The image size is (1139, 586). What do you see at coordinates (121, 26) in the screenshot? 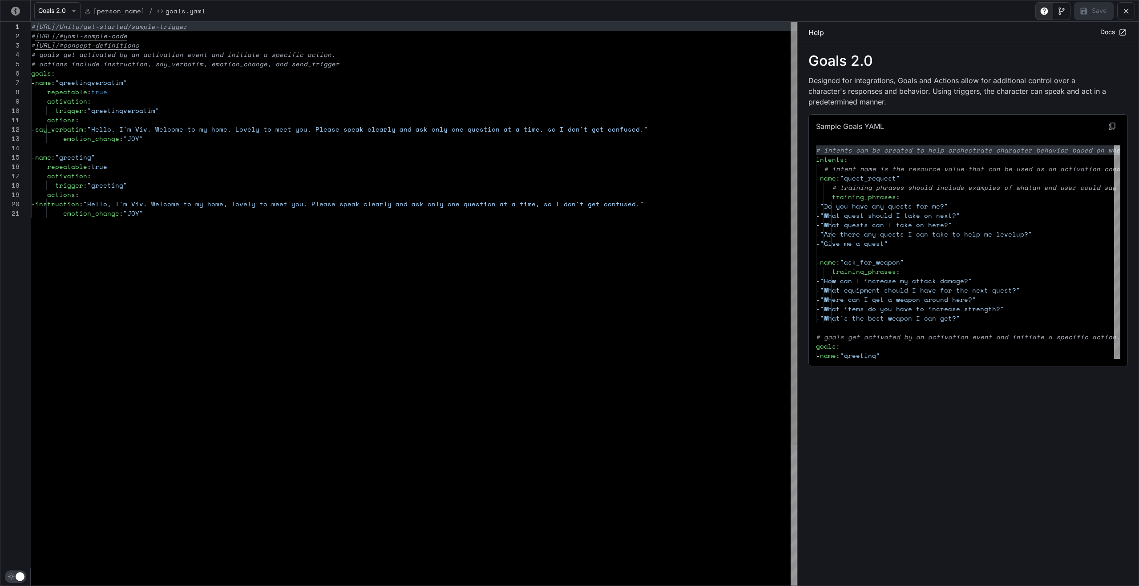
I see `span: /Unity/get-started/sample-trigger` at bounding box center [121, 26].